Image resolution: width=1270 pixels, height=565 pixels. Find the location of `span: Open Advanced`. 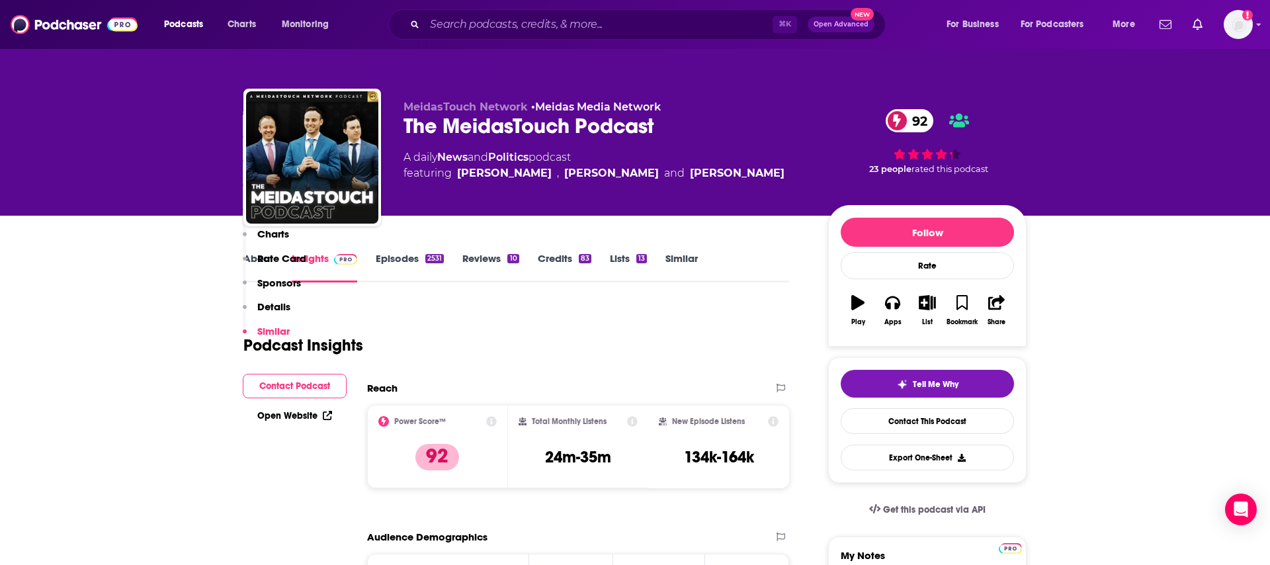

span: Open Advanced is located at coordinates (841, 24).